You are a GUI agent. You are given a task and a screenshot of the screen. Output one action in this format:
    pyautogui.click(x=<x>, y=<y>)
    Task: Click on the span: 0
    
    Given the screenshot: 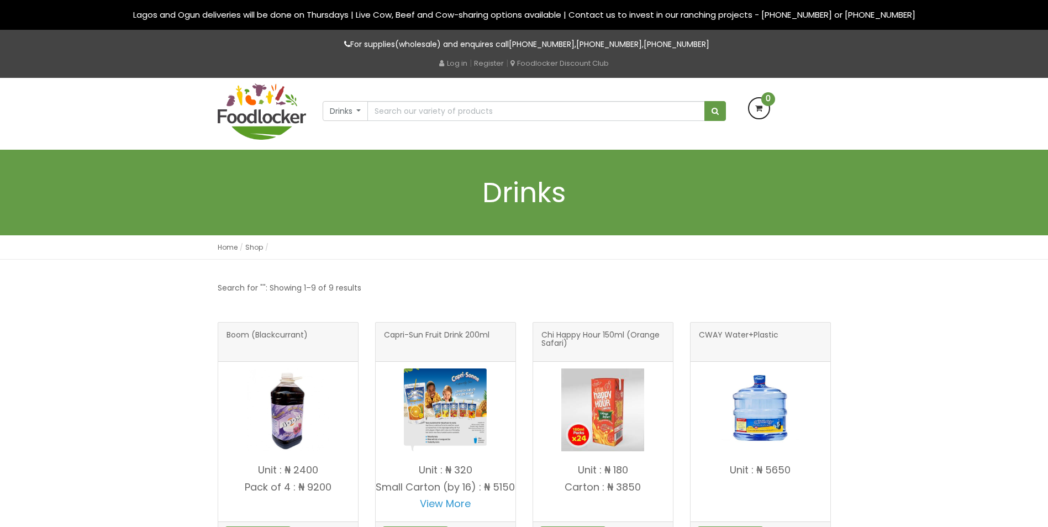 What is the action you would take?
    pyautogui.click(x=768, y=99)
    